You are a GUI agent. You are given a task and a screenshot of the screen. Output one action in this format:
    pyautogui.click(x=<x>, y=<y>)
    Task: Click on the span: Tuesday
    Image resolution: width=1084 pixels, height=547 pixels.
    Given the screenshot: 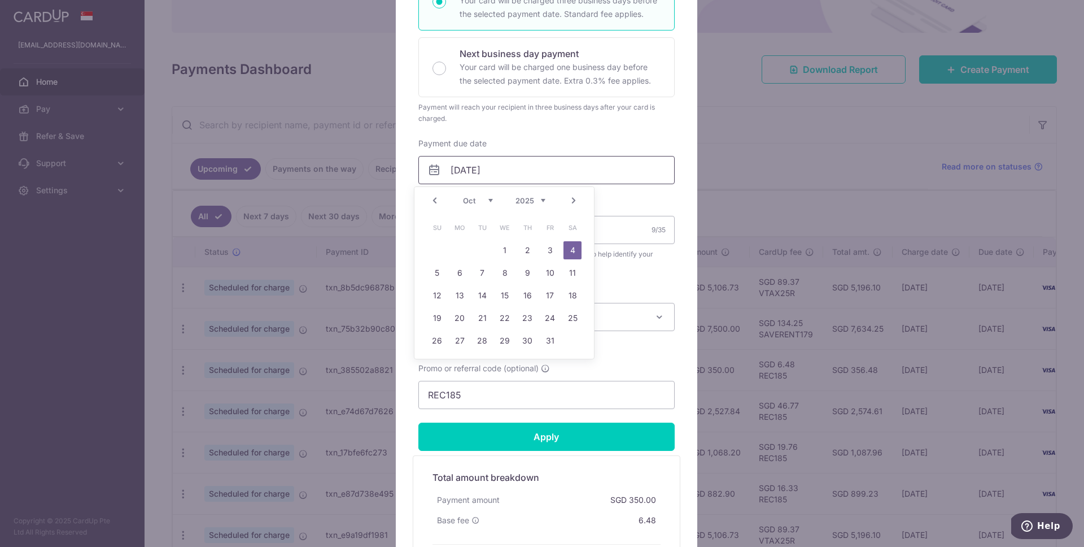 What is the action you would take?
    pyautogui.click(x=482, y=228)
    